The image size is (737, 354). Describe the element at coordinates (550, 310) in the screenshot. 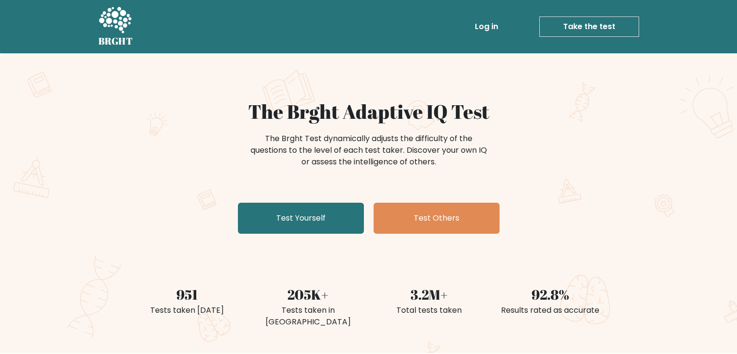

I see `div: Results rated as accurate` at that location.